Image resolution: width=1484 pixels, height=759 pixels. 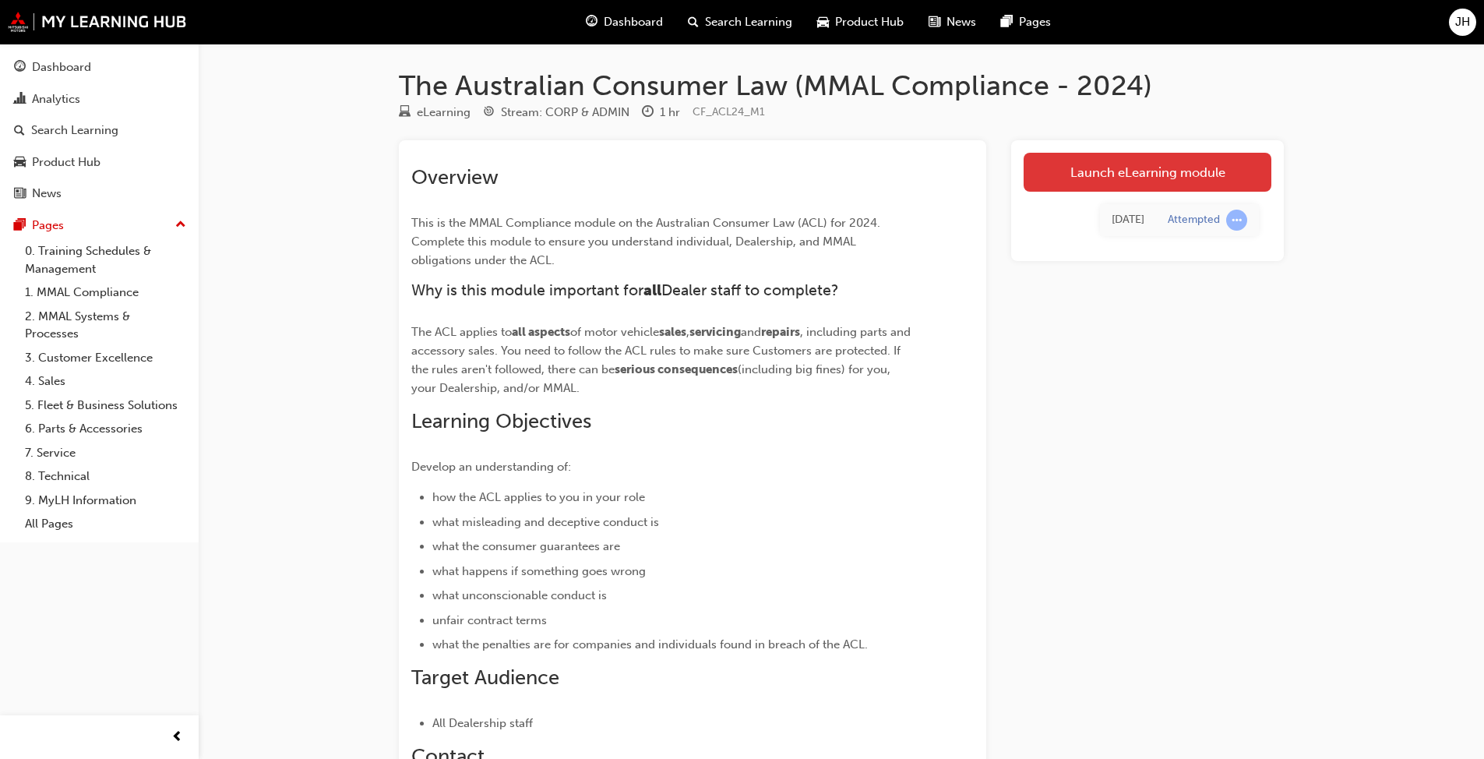 I want to click on span: Dealer staff to complete?, so click(x=750, y=290).